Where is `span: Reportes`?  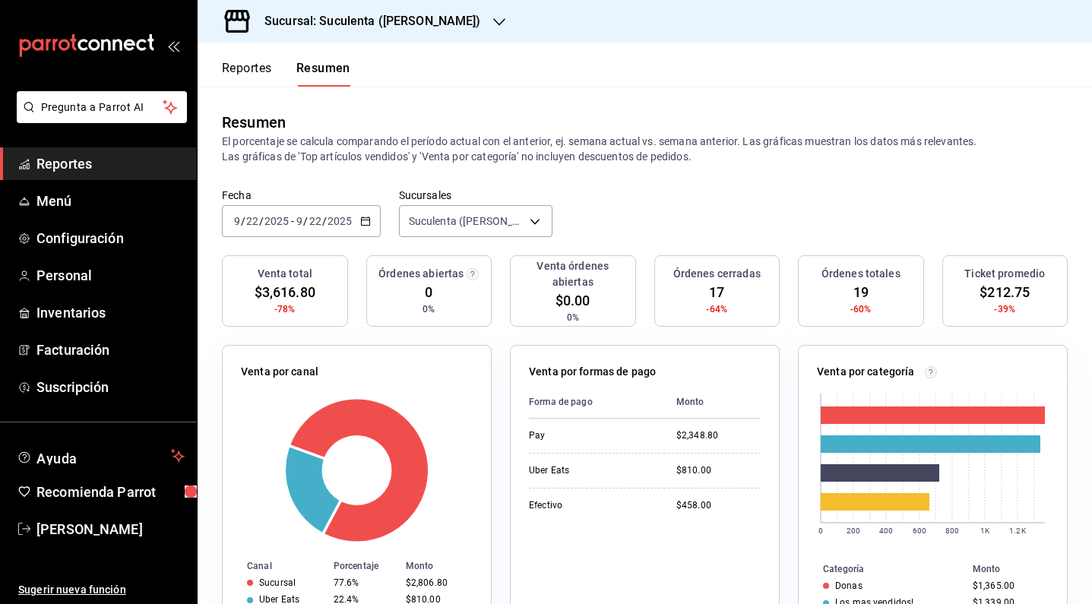 span: Reportes is located at coordinates (110, 163).